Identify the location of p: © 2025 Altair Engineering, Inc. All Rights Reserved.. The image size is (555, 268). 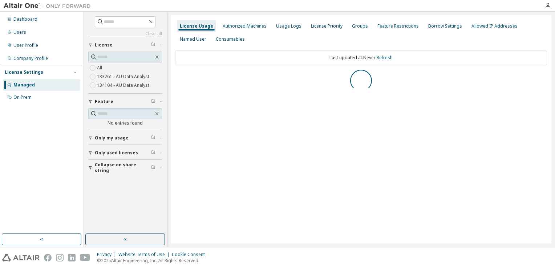
(153, 260).